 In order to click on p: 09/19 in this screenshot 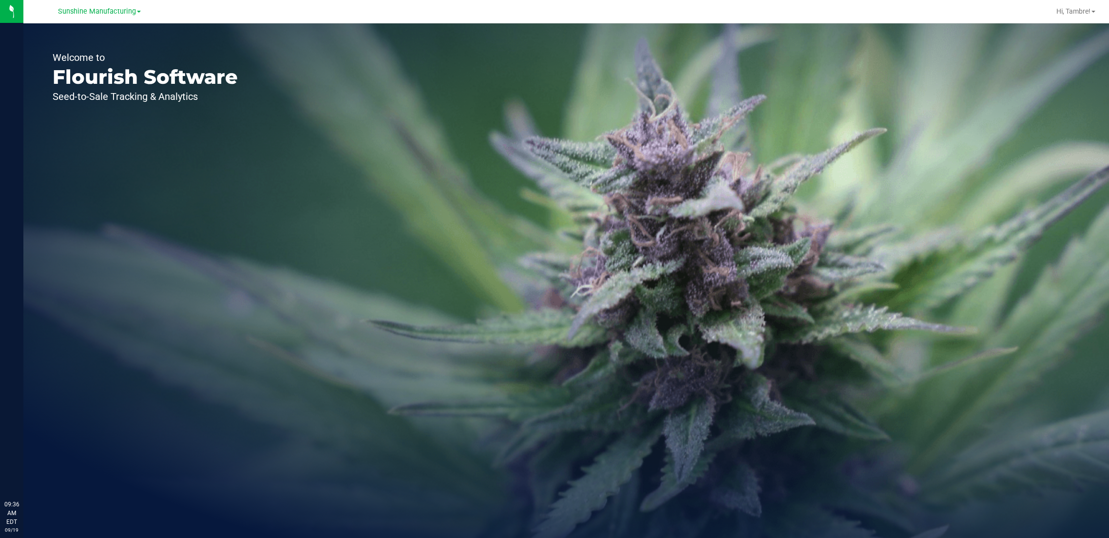, I will do `click(12, 530)`.